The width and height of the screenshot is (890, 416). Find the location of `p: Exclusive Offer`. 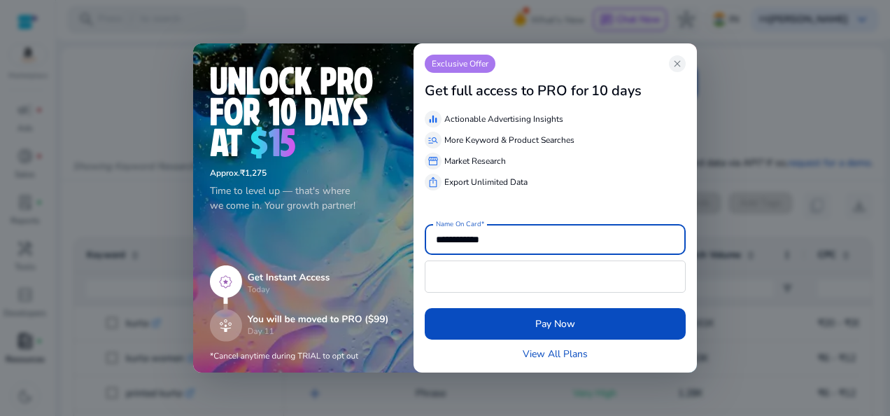

p: Exclusive Offer is located at coordinates (460, 64).